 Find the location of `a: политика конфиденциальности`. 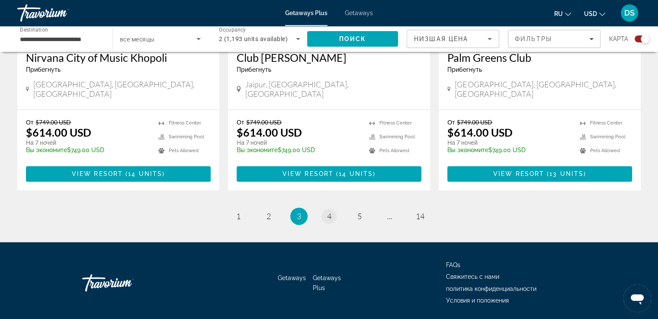

a: политика конфиденциальности is located at coordinates (491, 289).